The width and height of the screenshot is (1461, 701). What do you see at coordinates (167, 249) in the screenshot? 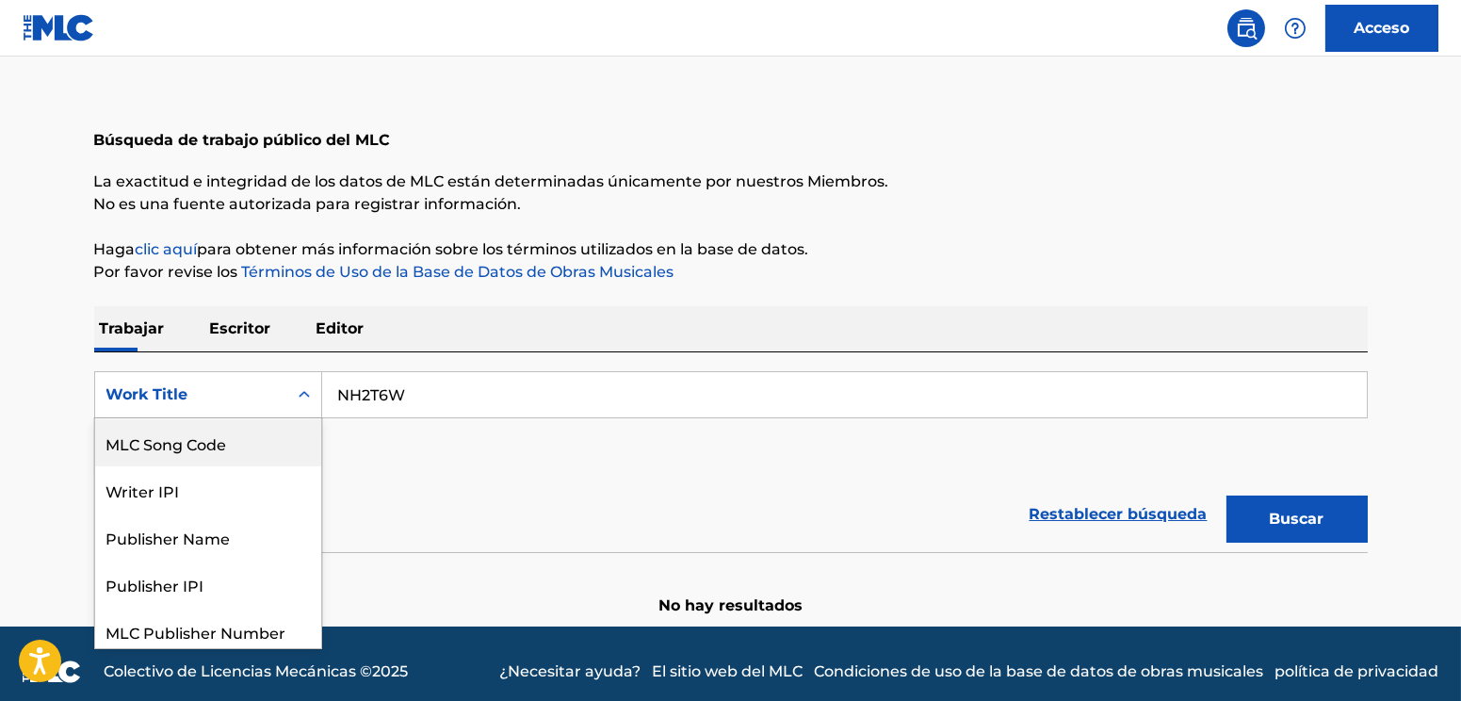
I see `font: clic aquí` at bounding box center [167, 249].